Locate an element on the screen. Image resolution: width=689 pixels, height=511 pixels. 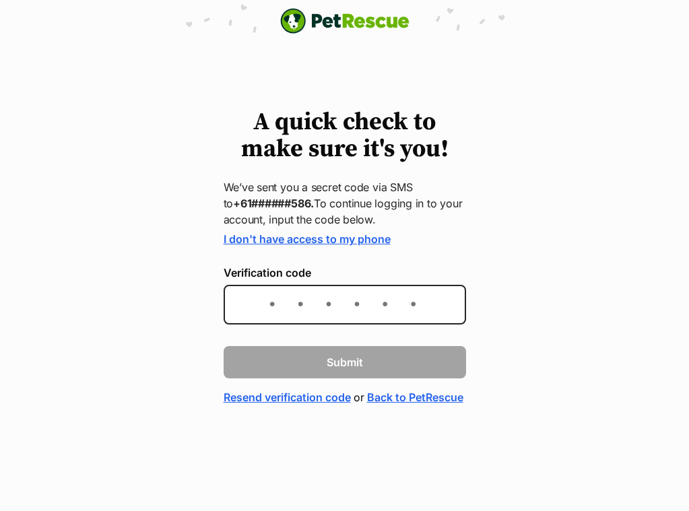
input: Enter the 6-digit verification code sent to your device is located at coordinates (345, 304).